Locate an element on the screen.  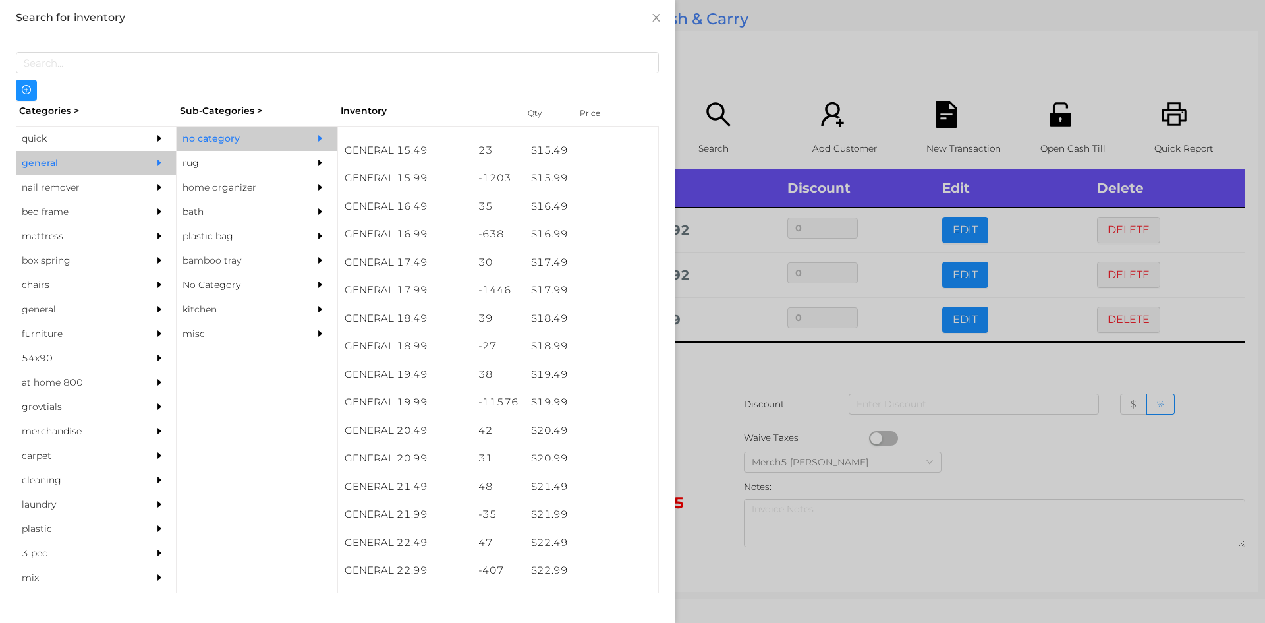
div: $ 19.49 is located at coordinates (591, 374).